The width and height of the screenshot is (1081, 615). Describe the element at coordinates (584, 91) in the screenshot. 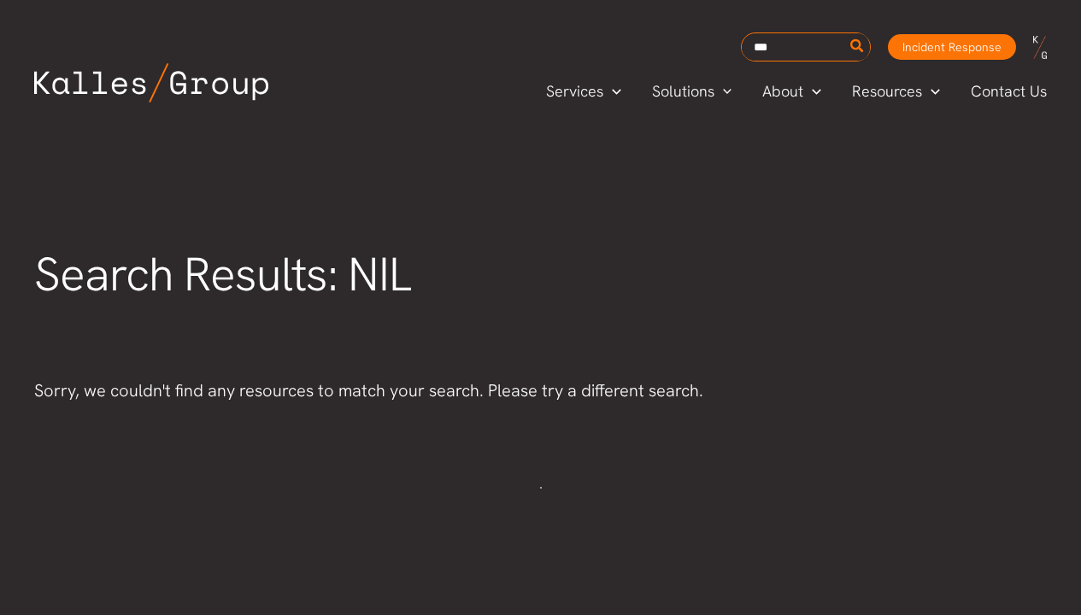

I see `a: ServicesMenu Toggle` at that location.